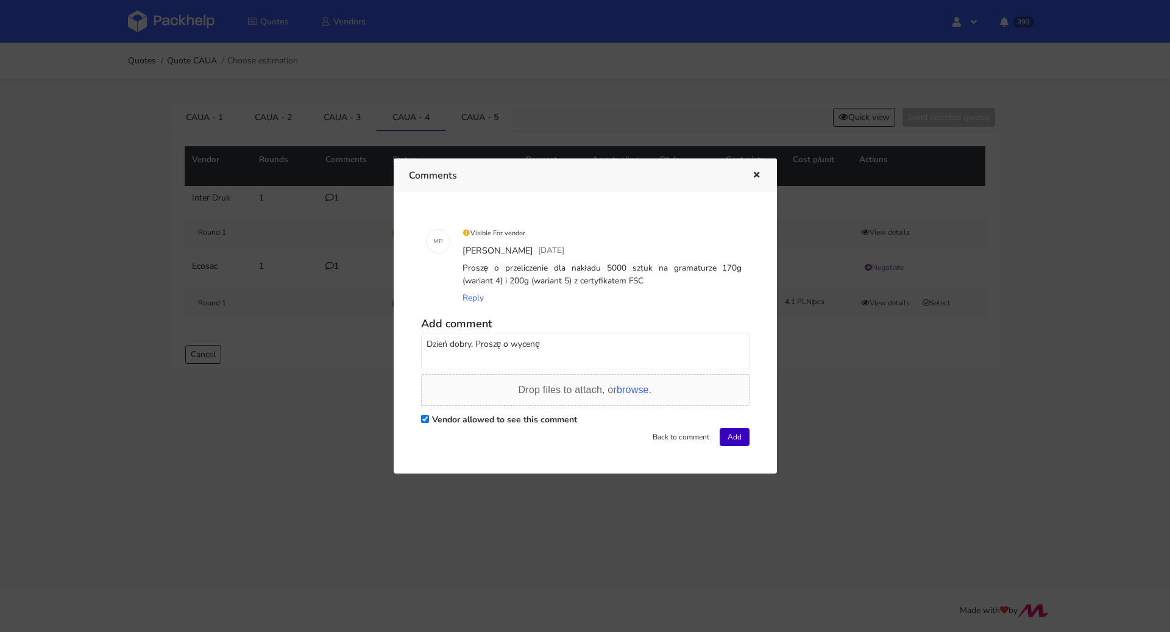 This screenshot has height=632, width=1170. What do you see at coordinates (681, 437) in the screenshot?
I see `button: Back to comment` at bounding box center [681, 437].